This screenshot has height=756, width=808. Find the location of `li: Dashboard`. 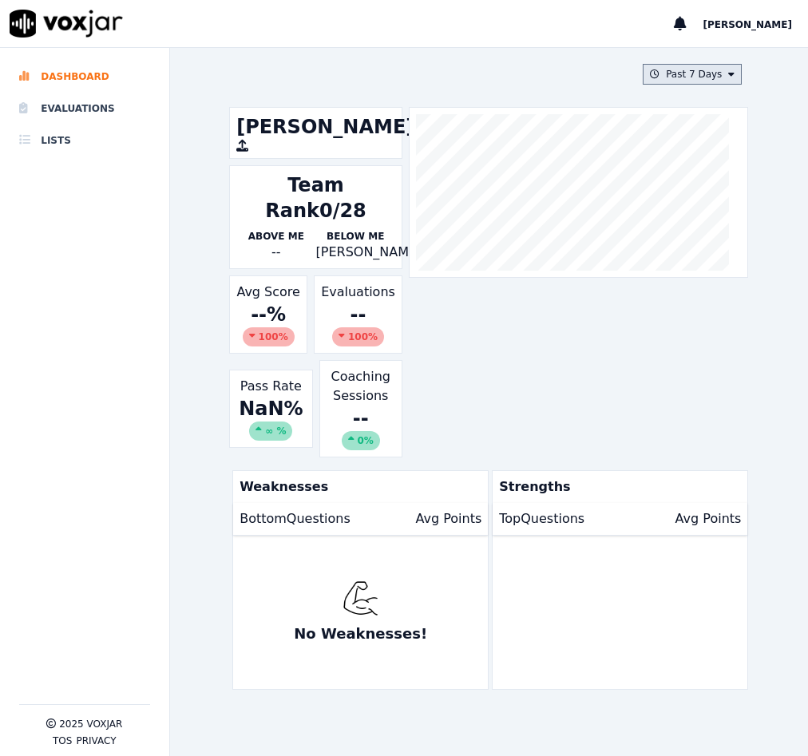

li: Dashboard is located at coordinates (85, 77).